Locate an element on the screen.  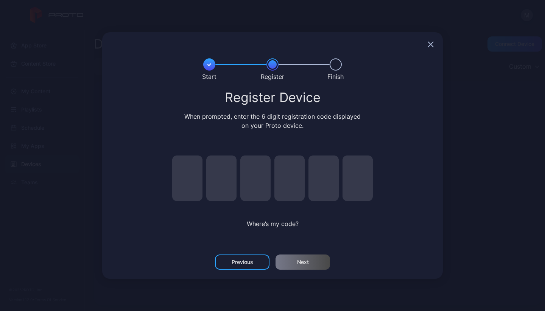
span: Where’s my code? is located at coordinates (273, 223).